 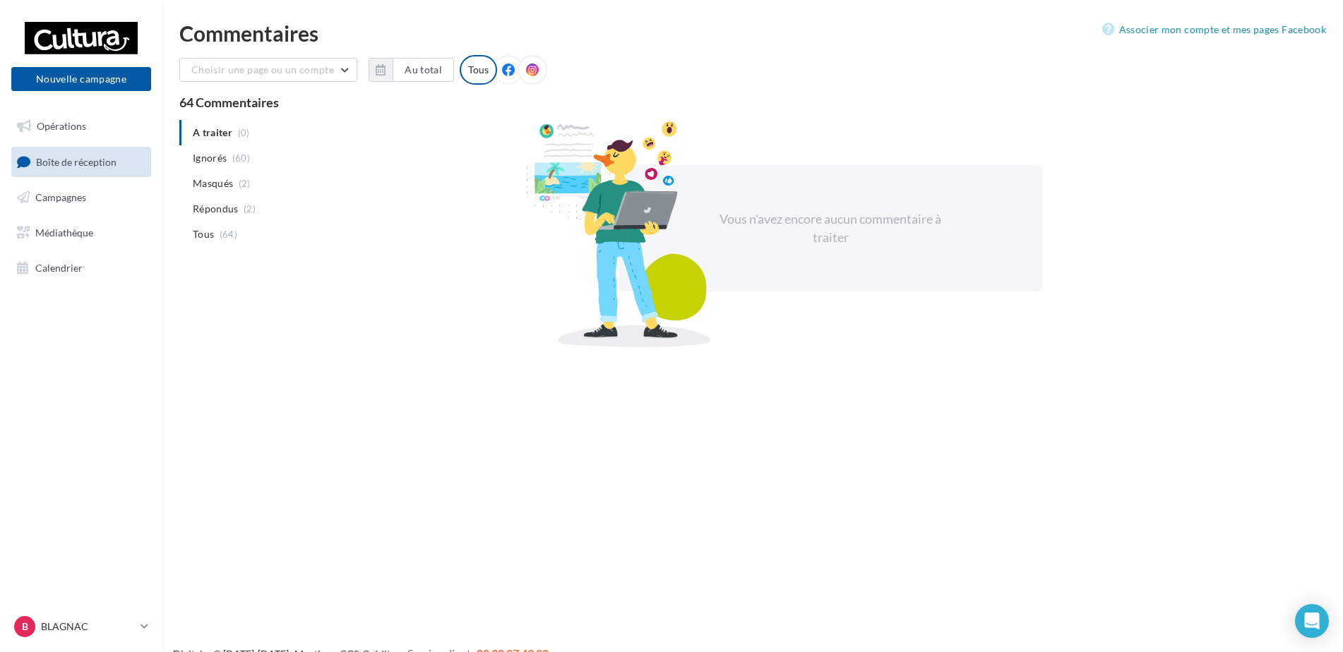 I want to click on span: Ignorés, so click(x=210, y=158).